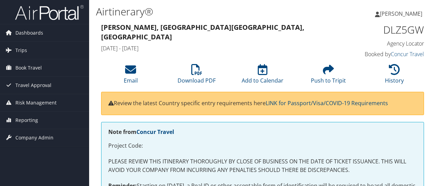 Image resolution: width=436 pixels, height=186 pixels. I want to click on img: airportal-logo.png, so click(49, 12).